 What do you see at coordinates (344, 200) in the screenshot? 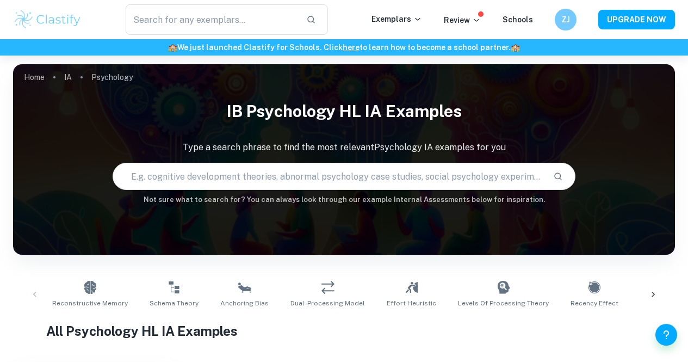
I see `h6: Not sure what to search for? You can always look through our example Internal Assessments below f...` at bounding box center [344, 200].